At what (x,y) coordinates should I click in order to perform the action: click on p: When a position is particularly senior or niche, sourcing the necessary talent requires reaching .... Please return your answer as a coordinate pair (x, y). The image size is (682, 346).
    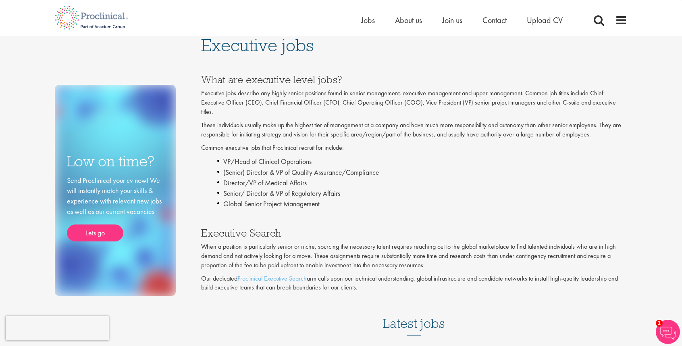
    Looking at the image, I should click on (414, 256).